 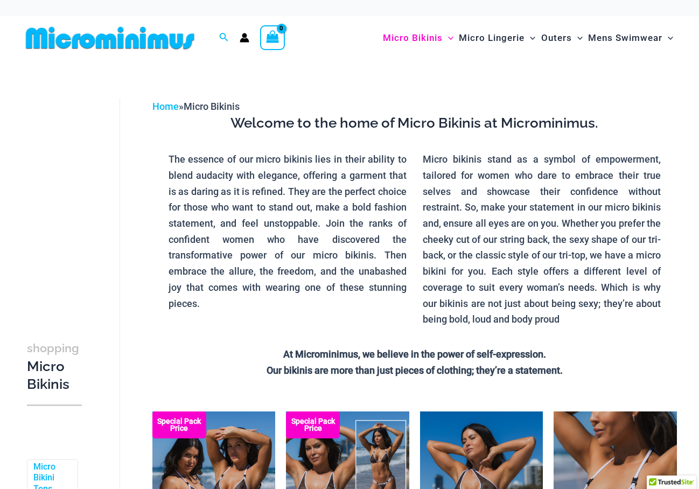 What do you see at coordinates (53, 348) in the screenshot?
I see `span: shopping` at bounding box center [53, 348].